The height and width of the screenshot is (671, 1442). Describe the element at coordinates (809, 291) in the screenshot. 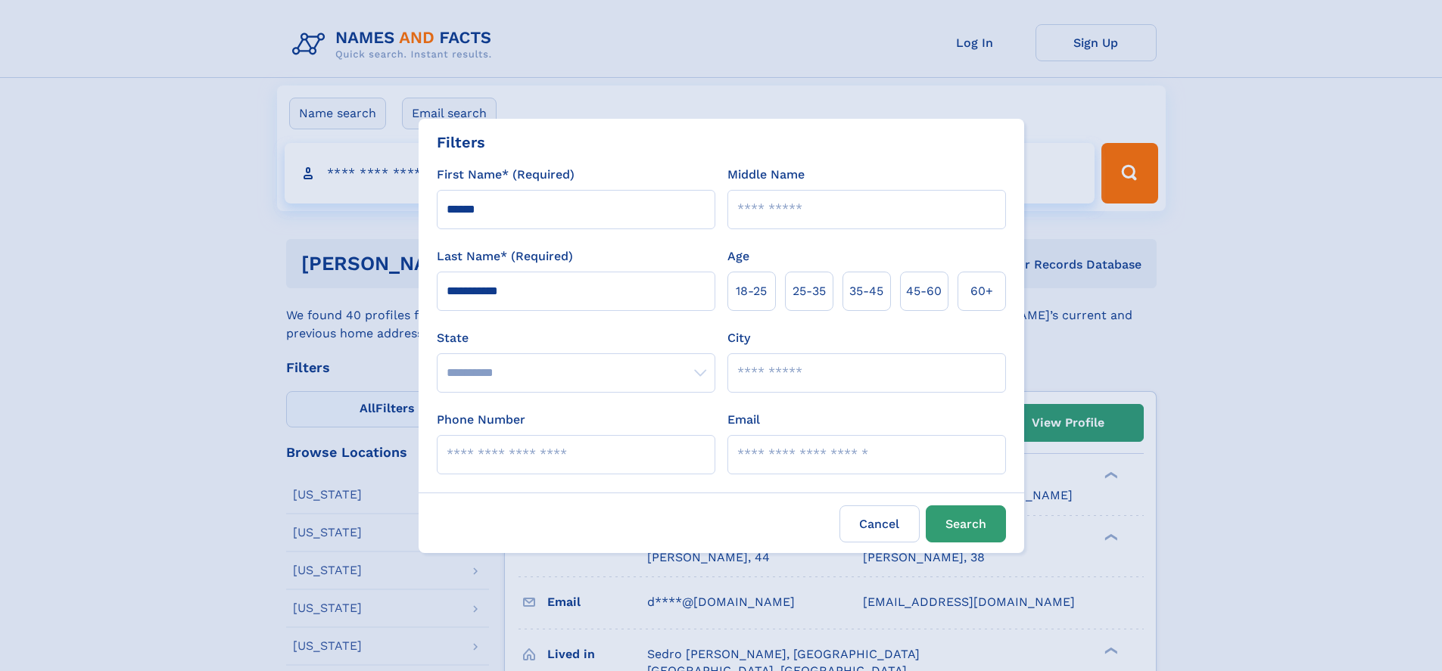

I see `span: 25‑35` at that location.